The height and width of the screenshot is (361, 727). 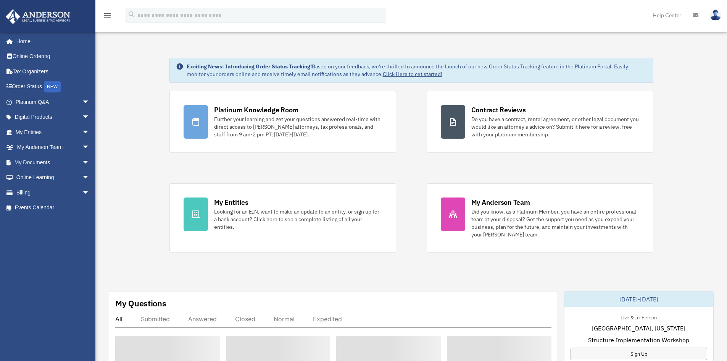 I want to click on img: User Pic, so click(x=716, y=15).